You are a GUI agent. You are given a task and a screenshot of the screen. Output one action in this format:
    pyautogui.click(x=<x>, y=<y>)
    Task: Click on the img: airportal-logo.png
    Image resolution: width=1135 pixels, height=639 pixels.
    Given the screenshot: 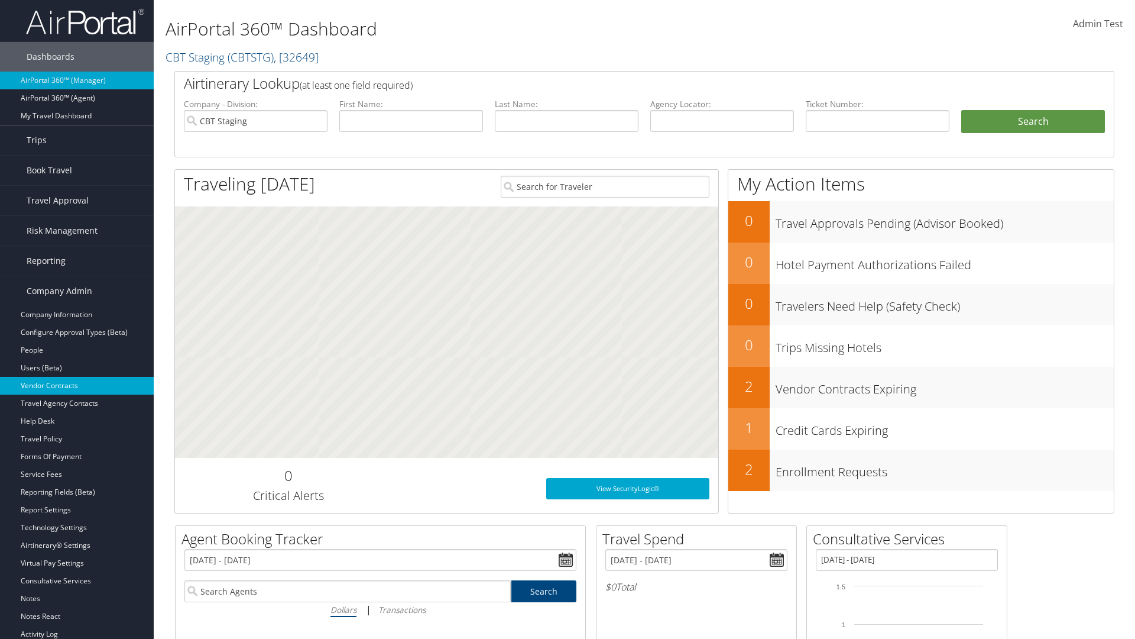 What is the action you would take?
    pyautogui.click(x=85, y=21)
    